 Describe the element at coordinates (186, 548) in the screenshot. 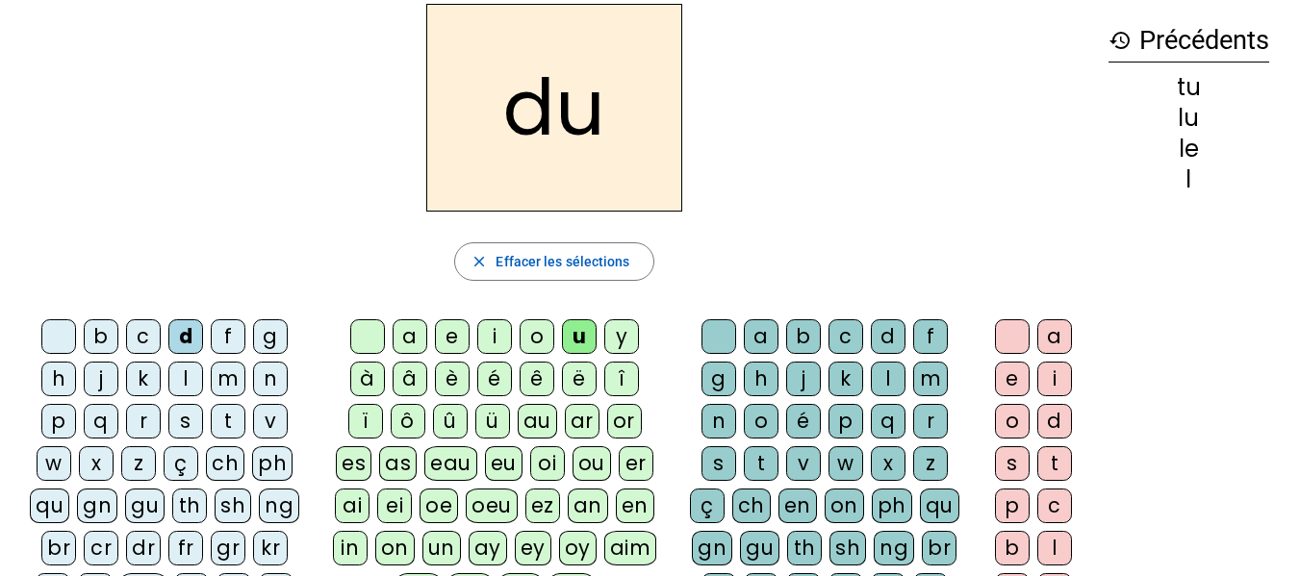

I see `div: fr` at that location.